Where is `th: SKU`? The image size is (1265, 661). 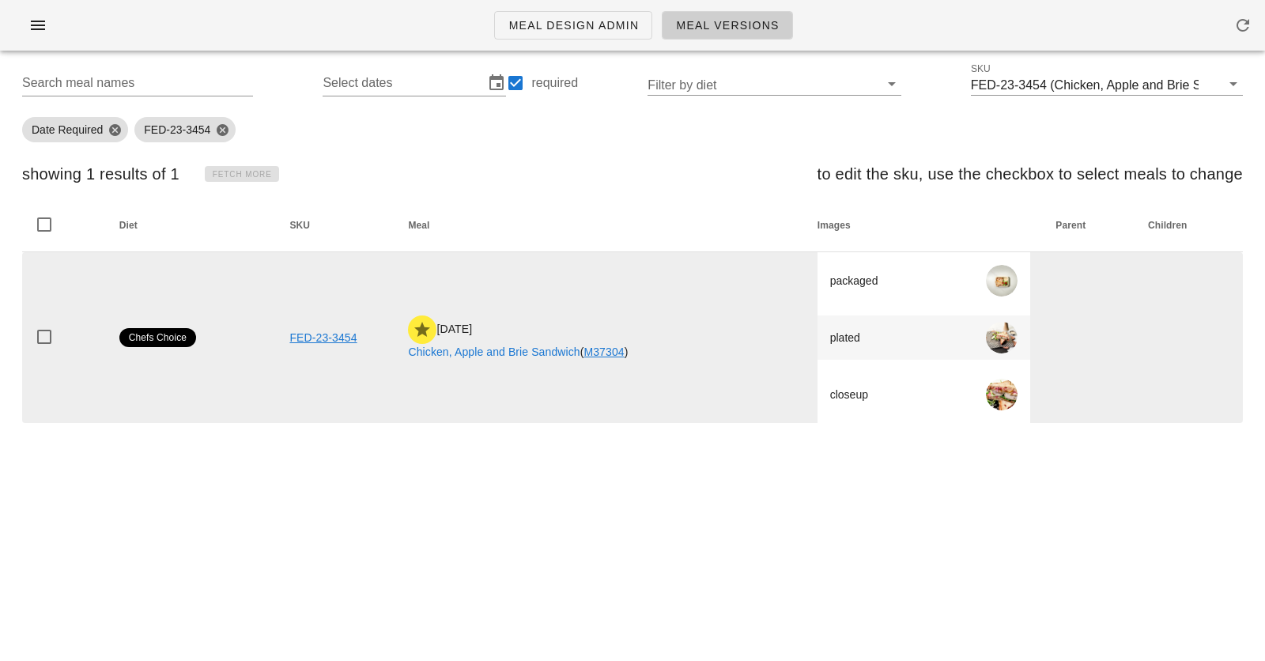 th: SKU is located at coordinates (336, 225).